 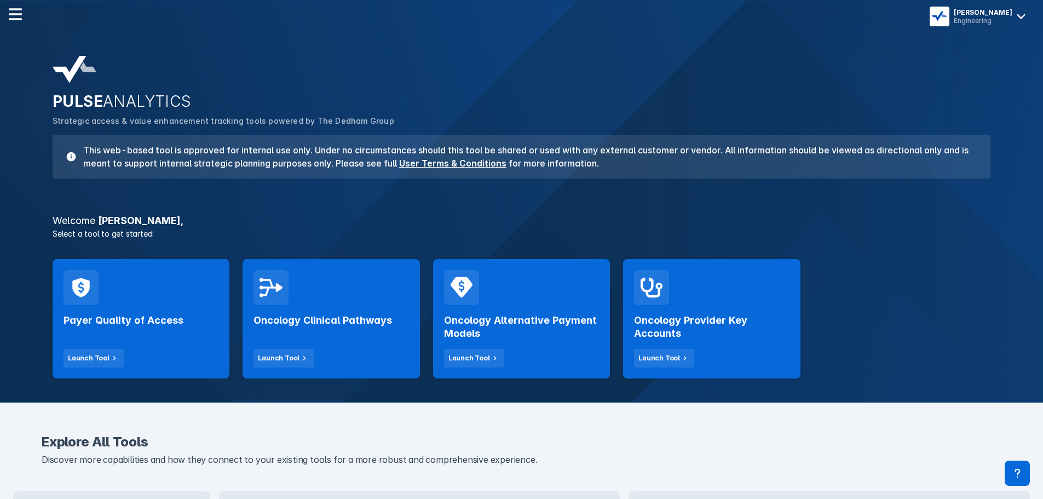 What do you see at coordinates (147, 101) in the screenshot?
I see `span: ANALYTICS` at bounding box center [147, 101].